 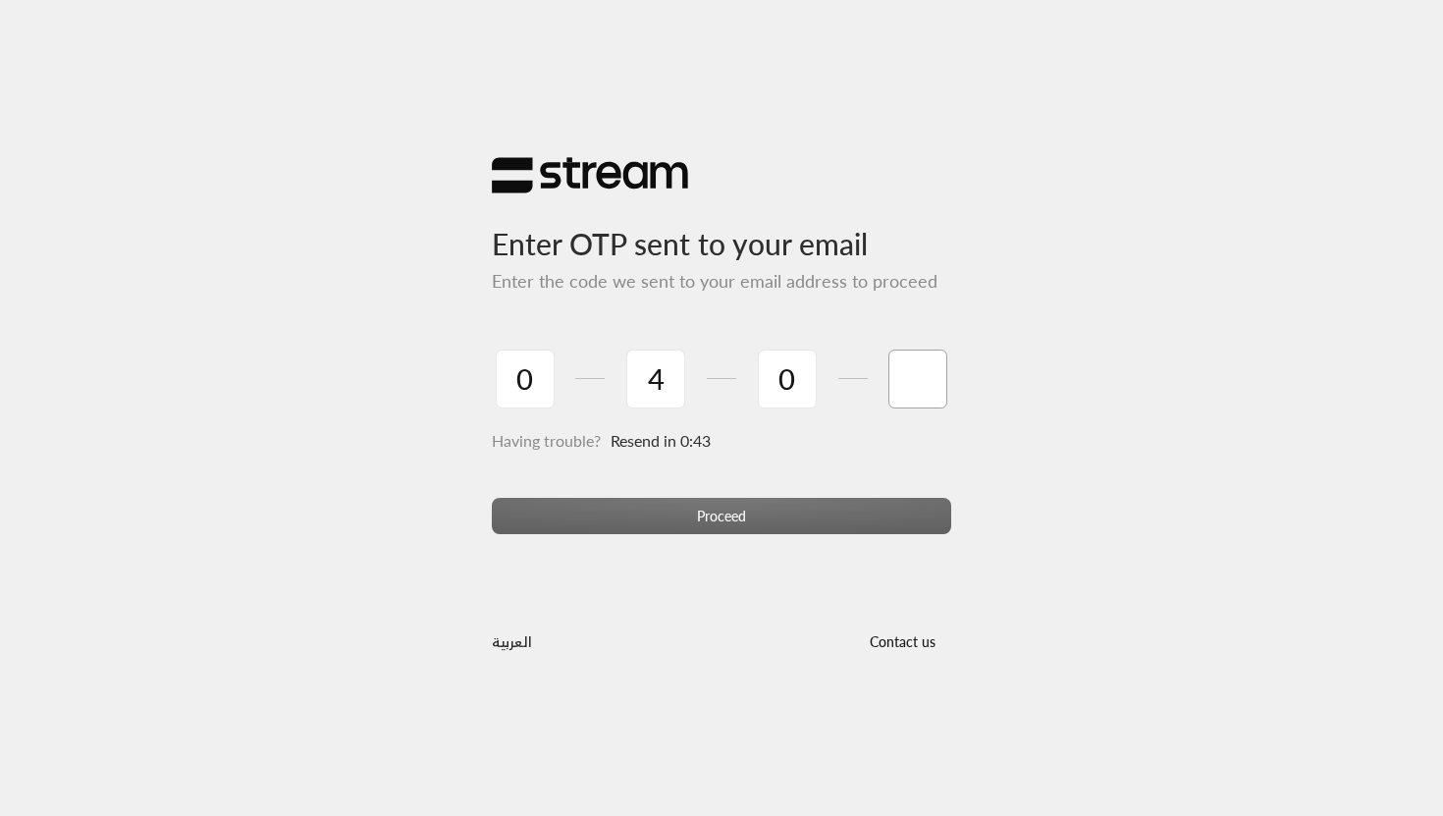 What do you see at coordinates (511, 641) in the screenshot?
I see `a: العربية` at bounding box center [511, 641].